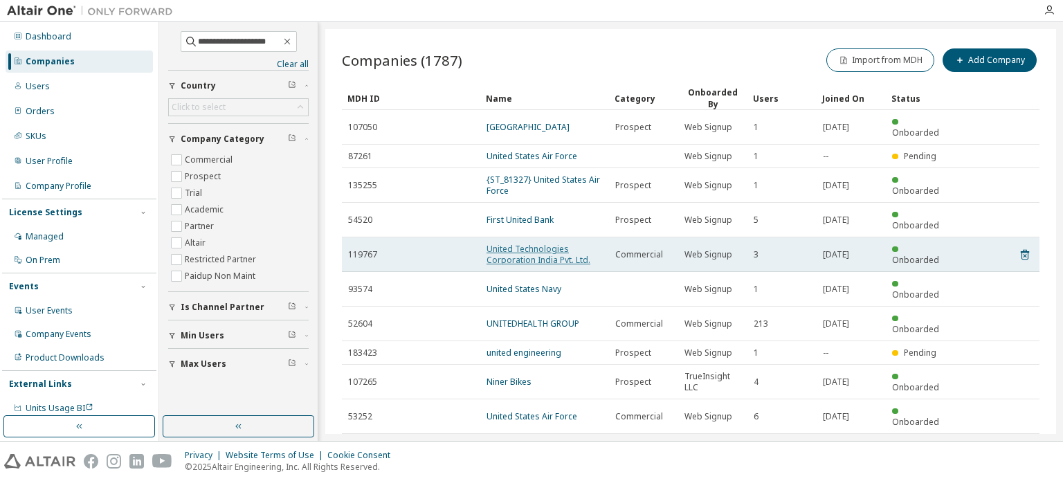 This screenshot has width=1063, height=481. What do you see at coordinates (50, 62) in the screenshot?
I see `div: Companies` at bounding box center [50, 62].